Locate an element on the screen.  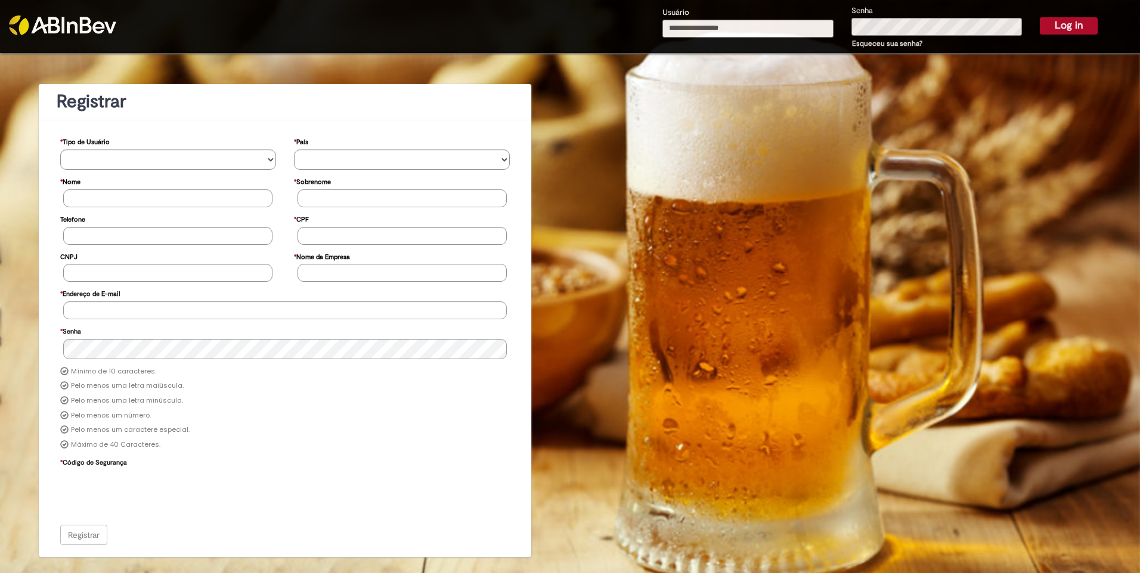
label: Pelo menos uma letra maiúscula. is located at coordinates (127, 386).